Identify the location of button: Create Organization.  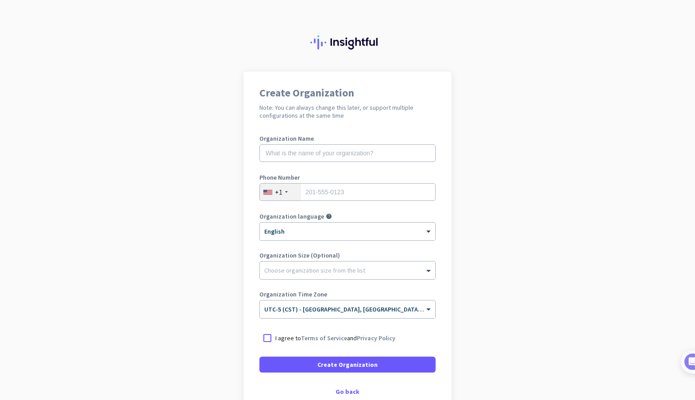
(348, 365).